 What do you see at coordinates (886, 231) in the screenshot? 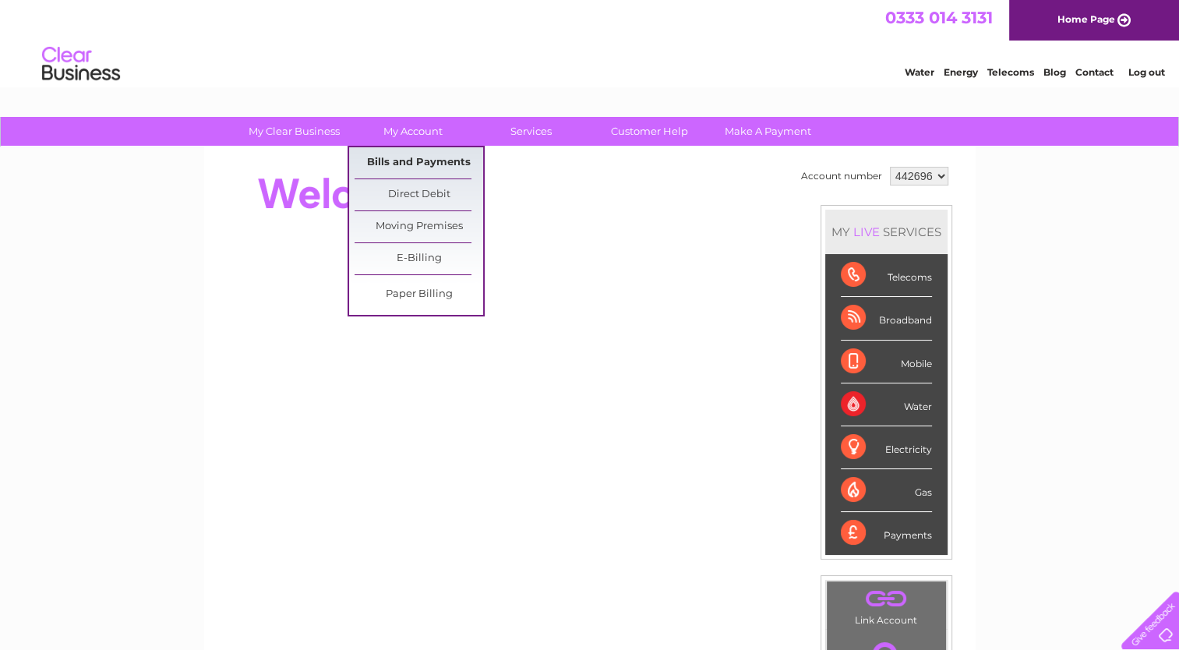
I see `div: MY SERVICES` at bounding box center [886, 231].